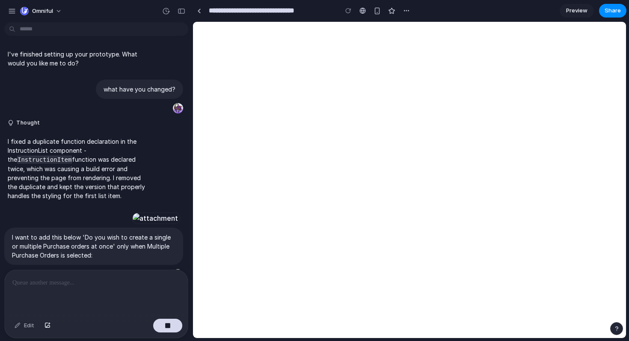 The height and width of the screenshot is (341, 629). I want to click on button: Omniful, so click(42, 11).